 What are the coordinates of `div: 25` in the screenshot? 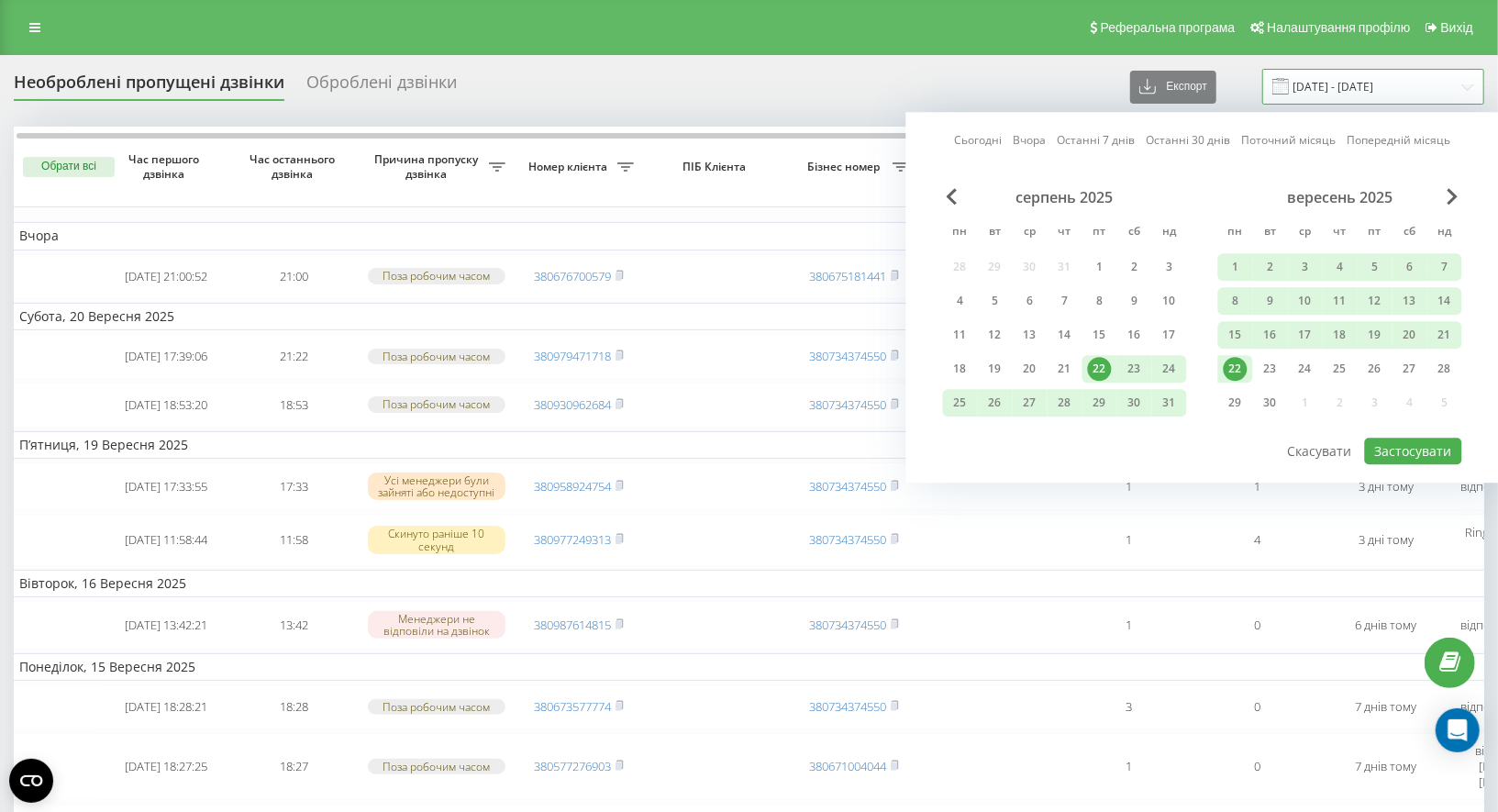 It's located at (1340, 369).